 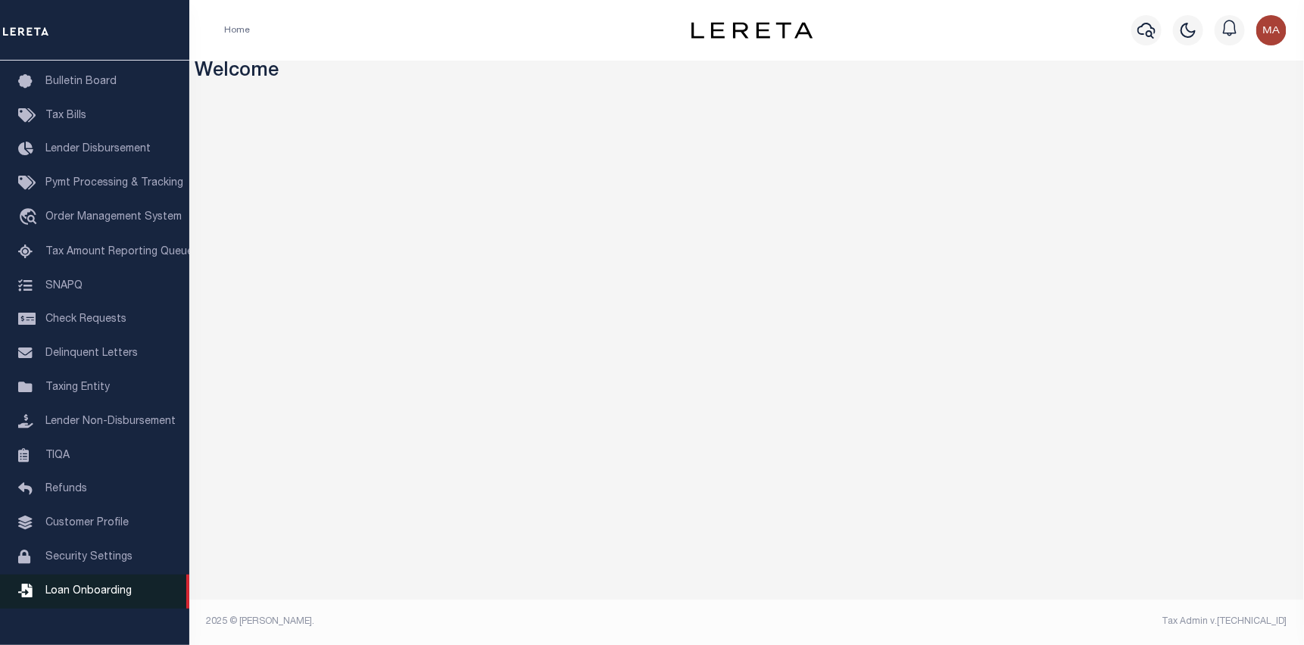 What do you see at coordinates (89, 557) in the screenshot?
I see `span: Security Settings` at bounding box center [89, 557].